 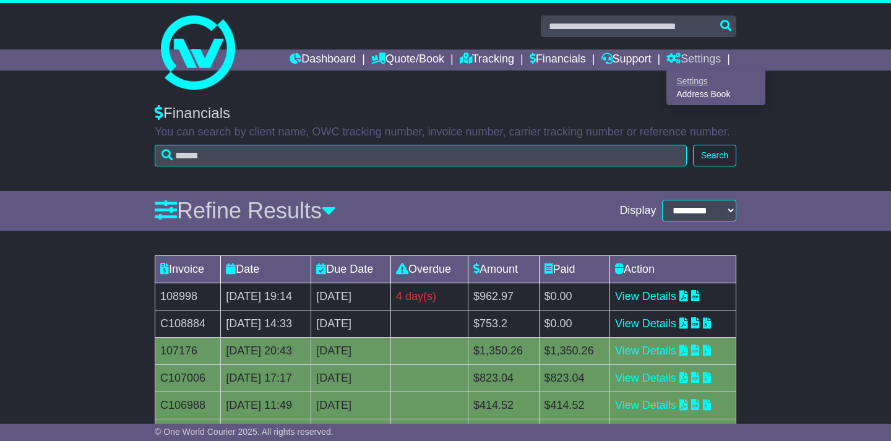 What do you see at coordinates (445, 113) in the screenshot?
I see `div: Financials` at bounding box center [445, 113].